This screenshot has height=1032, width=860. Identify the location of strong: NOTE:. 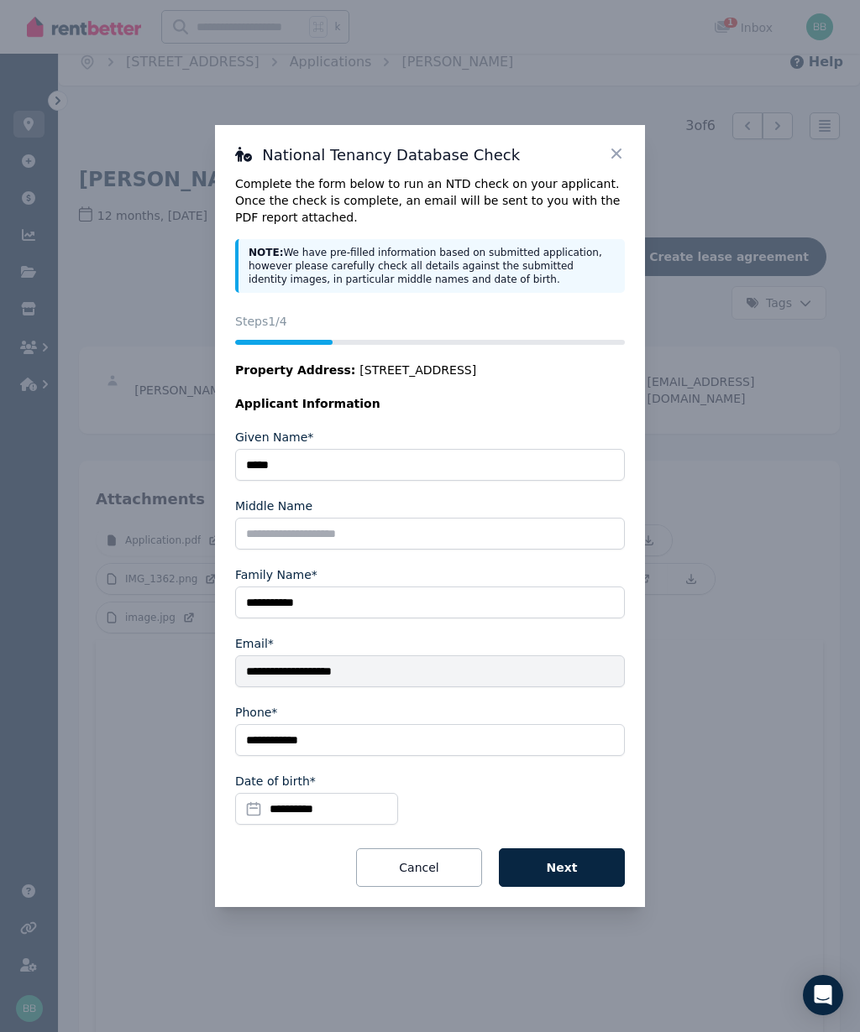
(265, 253).